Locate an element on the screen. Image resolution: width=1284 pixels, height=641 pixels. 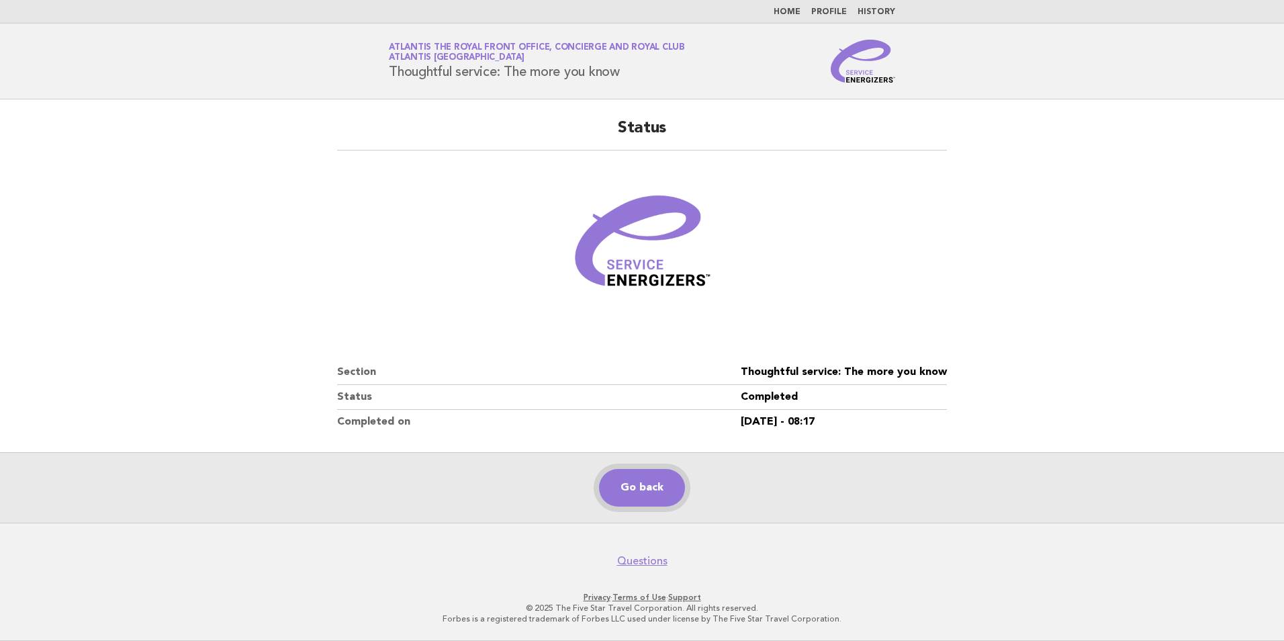
dt: Section is located at coordinates (539, 372).